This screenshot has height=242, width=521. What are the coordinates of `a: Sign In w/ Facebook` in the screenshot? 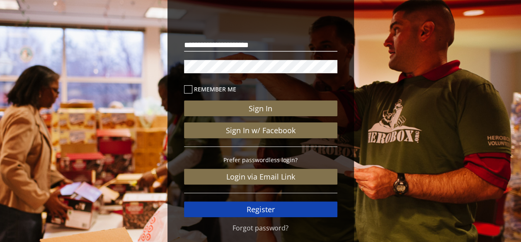 It's located at (261, 131).